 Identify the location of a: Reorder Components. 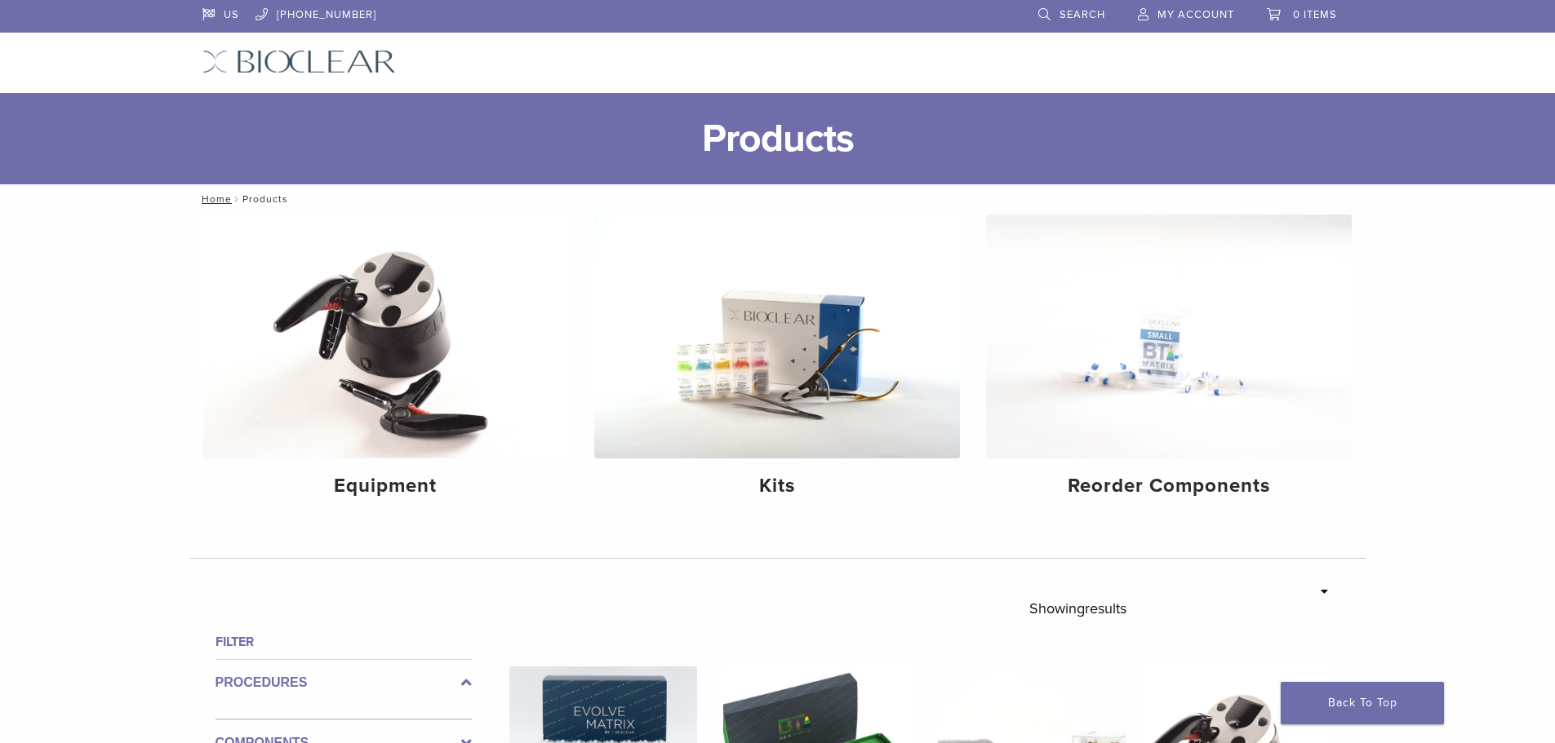
(1169, 363).